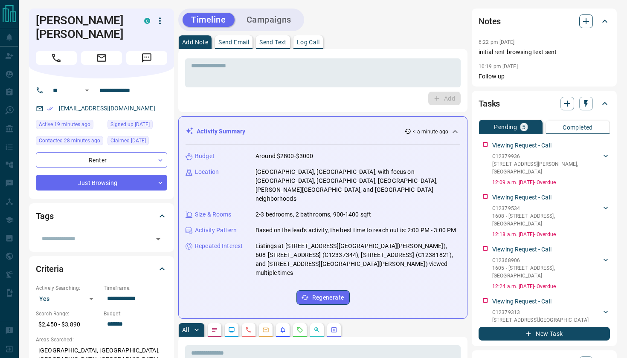 Image resolution: width=627 pixels, height=358 pixels. I want to click on p: Activity Summary, so click(221, 131).